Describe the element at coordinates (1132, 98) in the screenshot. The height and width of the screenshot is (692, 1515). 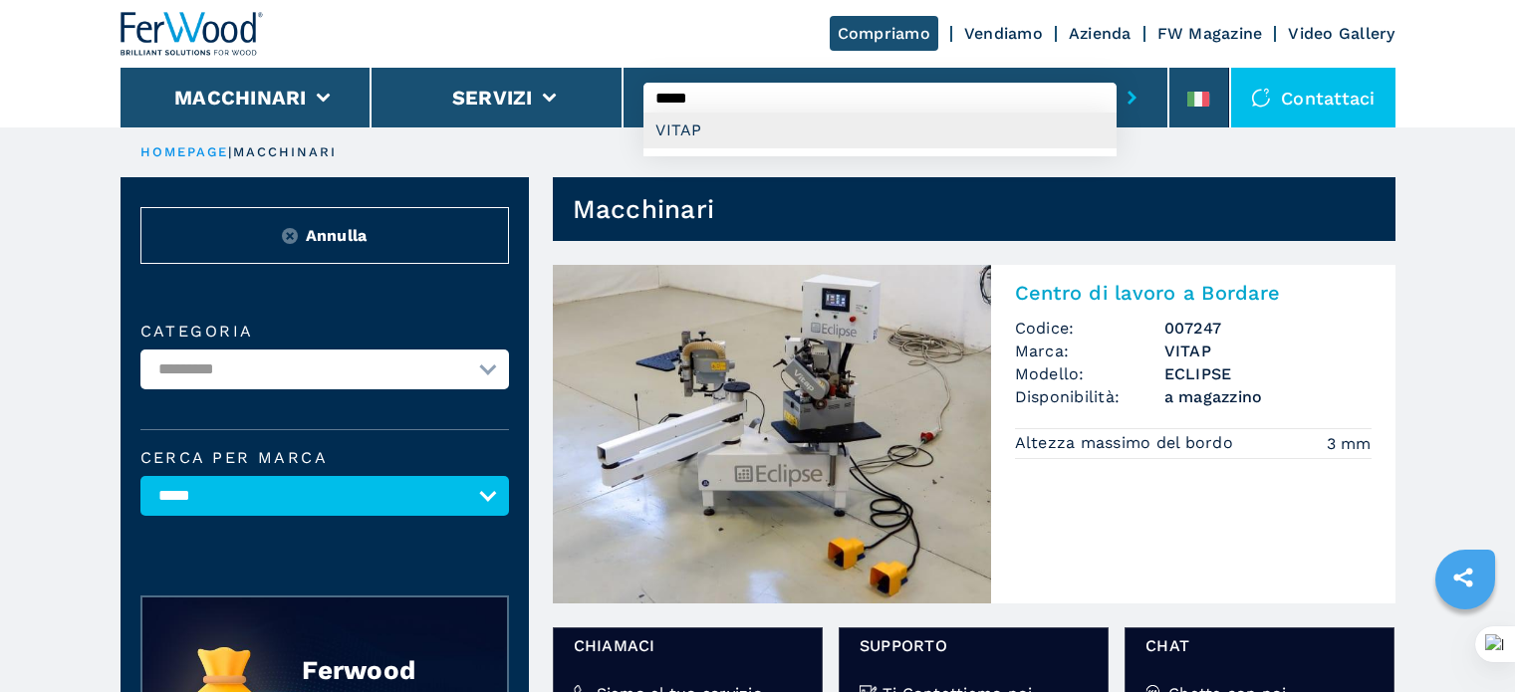
I see `button: submit-button` at that location.